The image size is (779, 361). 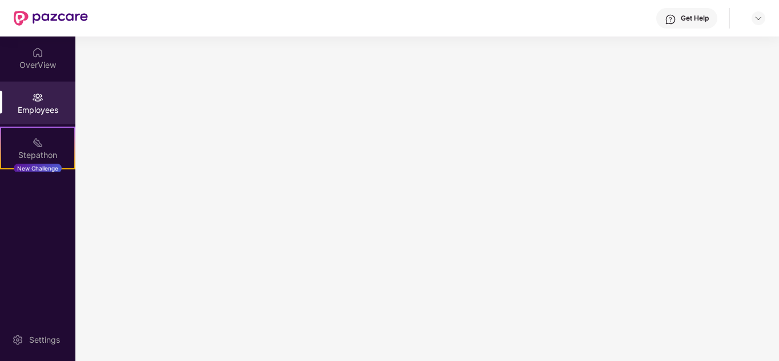 What do you see at coordinates (18, 340) in the screenshot?
I see `img: svg+xml;base64,PHN2ZyBpZD0iU2V0dGluZy0yMHgyMCIgeG1sbnM9Imh0dHA6Ly93d3cudzMub3JnLzIwMDAvc3ZnIiB3aW...` at bounding box center [18, 340].